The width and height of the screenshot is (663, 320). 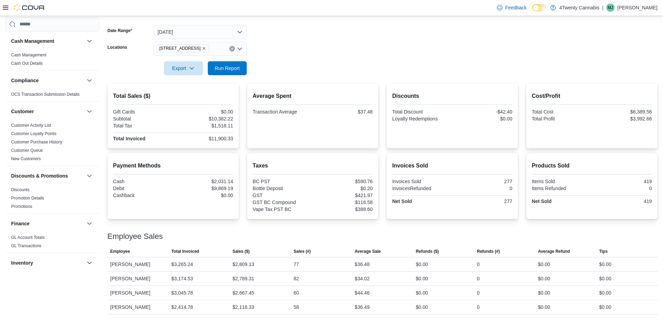 What do you see at coordinates (120, 31) in the screenshot?
I see `label: Date Range` at bounding box center [120, 31].